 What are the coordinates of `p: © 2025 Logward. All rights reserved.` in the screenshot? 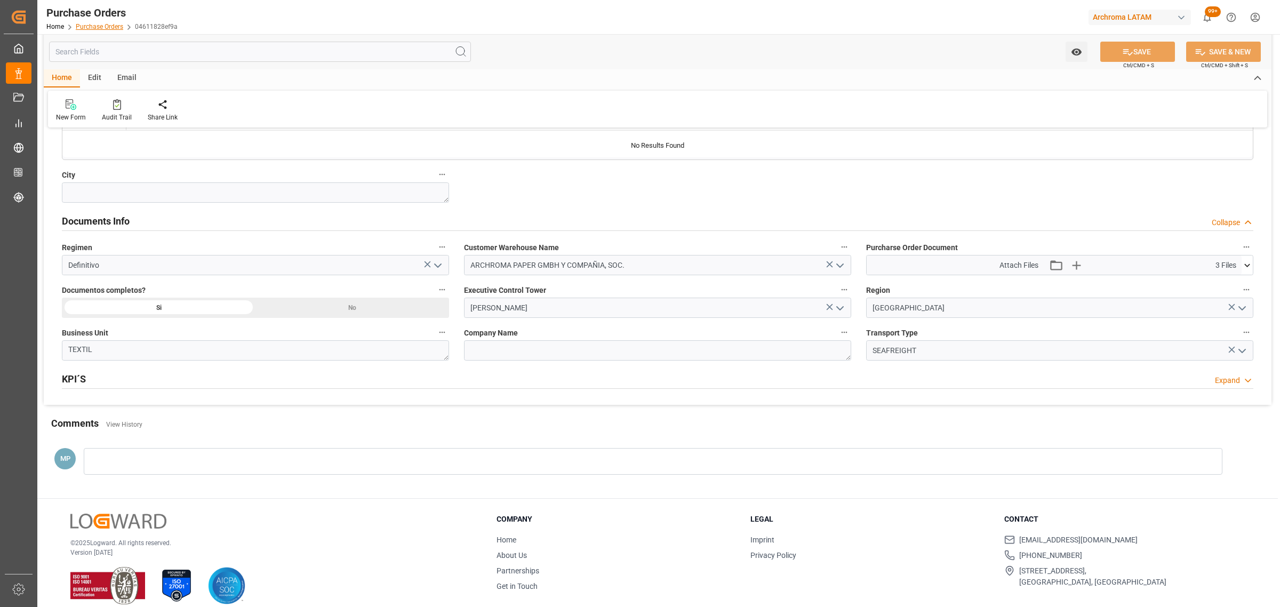 It's located at (270, 543).